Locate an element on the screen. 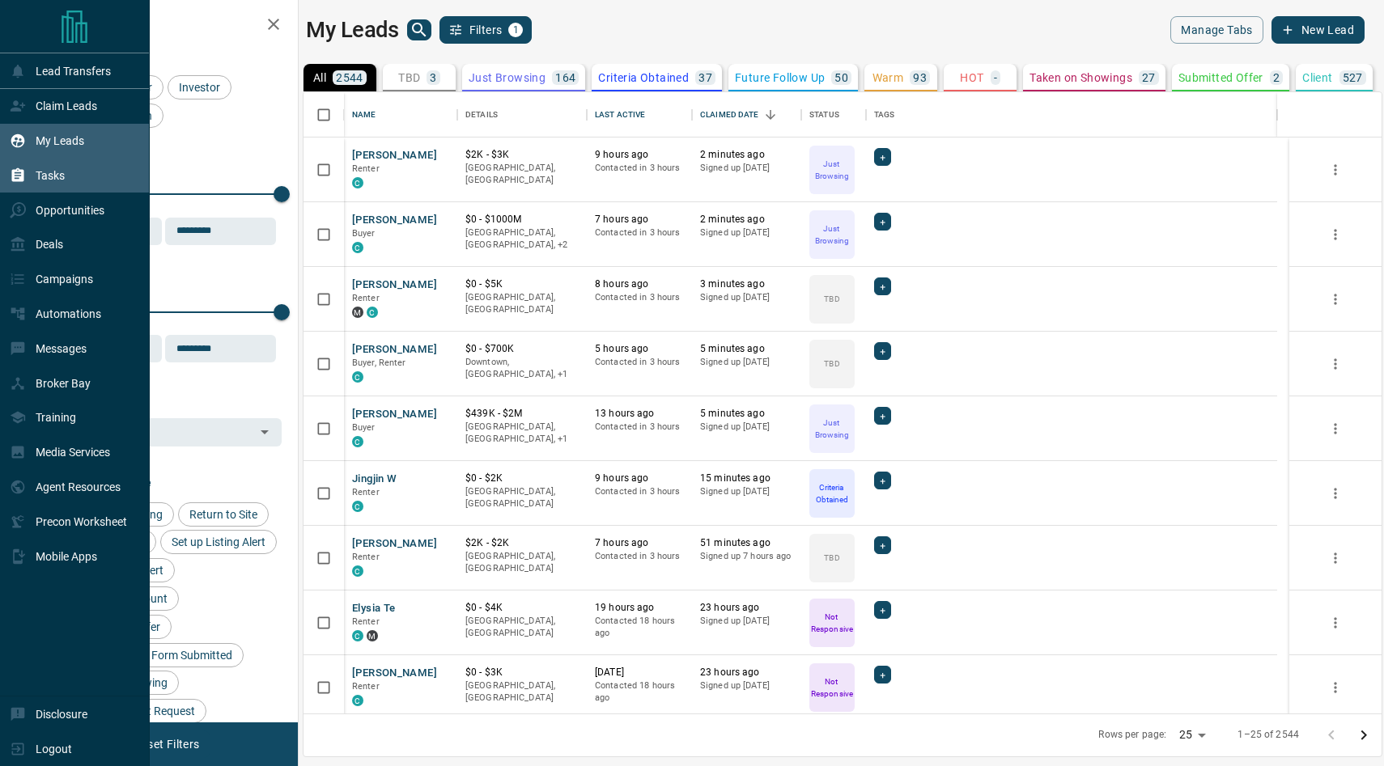  div: Name is located at coordinates (364, 115).